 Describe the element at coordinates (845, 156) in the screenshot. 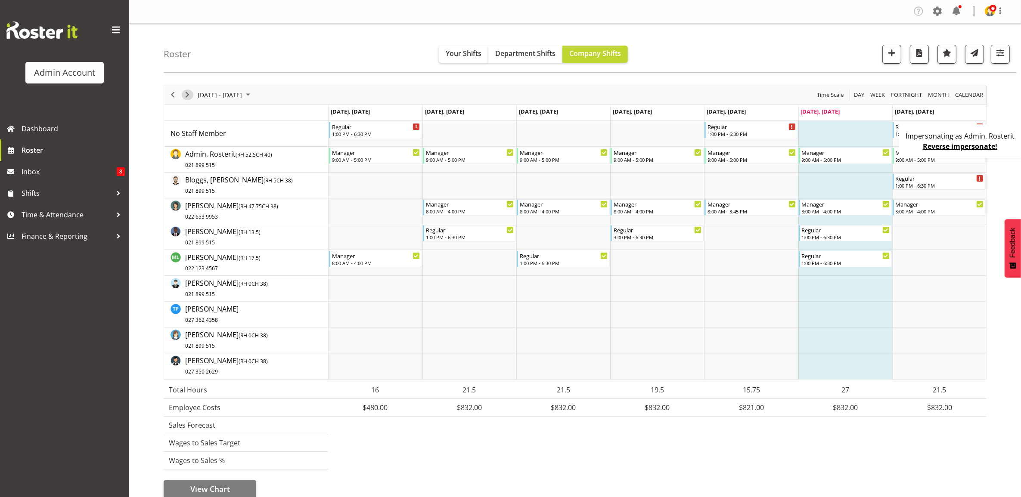

I see `div: Admin, Rosterit"s event - Manager Begin From Saturday, August 16, 2025 at 9:00:00 AM GMT+12:00 En...` at that location.